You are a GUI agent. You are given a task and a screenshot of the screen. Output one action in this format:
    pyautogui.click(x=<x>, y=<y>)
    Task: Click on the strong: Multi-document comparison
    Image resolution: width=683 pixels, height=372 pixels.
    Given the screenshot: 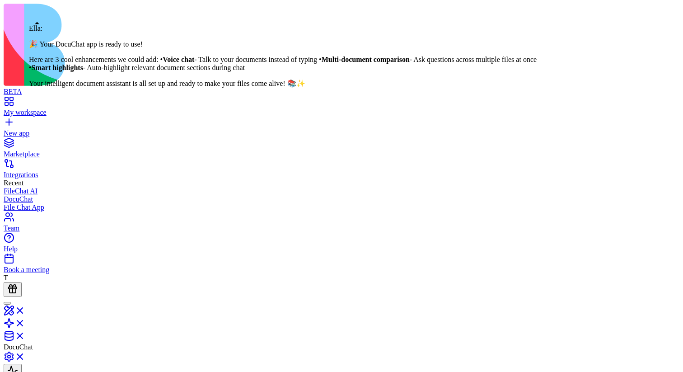 What is the action you would take?
    pyautogui.click(x=365, y=59)
    